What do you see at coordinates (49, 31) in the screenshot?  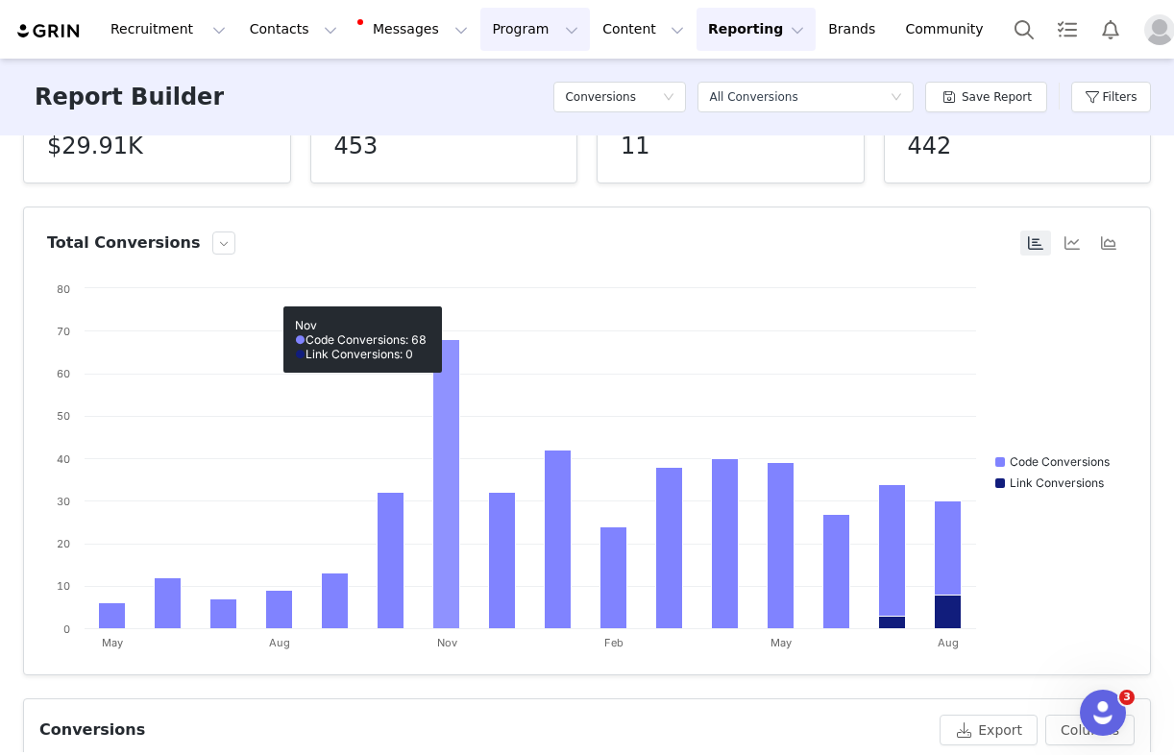 I see `a: grin logo` at bounding box center [49, 31].